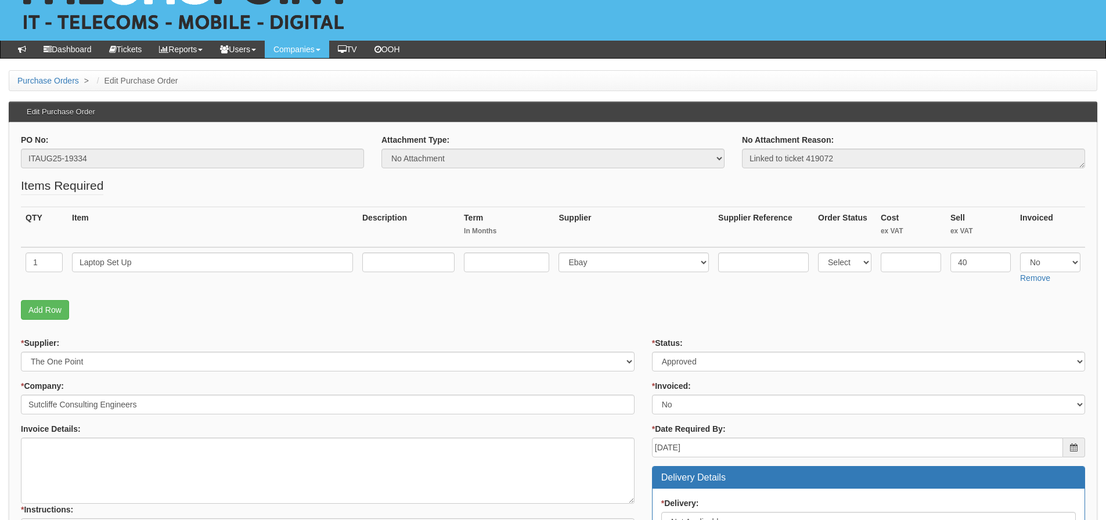  I want to click on th: Order Status, so click(845, 227).